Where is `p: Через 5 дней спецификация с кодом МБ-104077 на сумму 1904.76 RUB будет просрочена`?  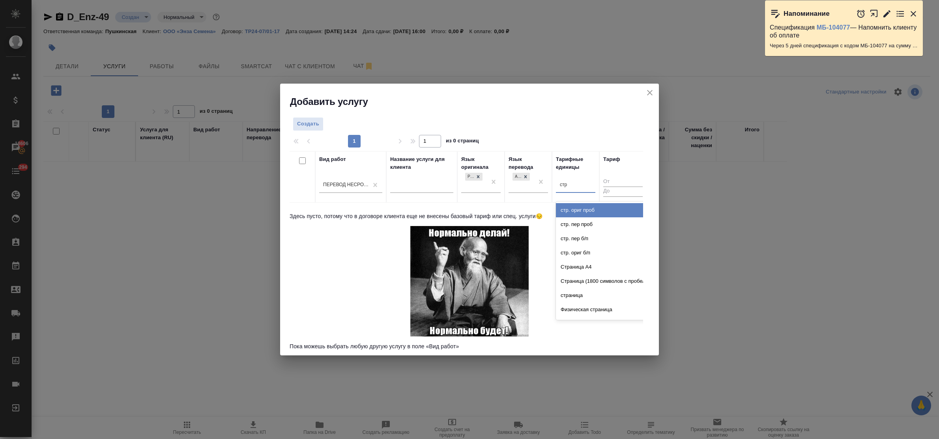
p: Через 5 дней спецификация с кодом МБ-104077 на сумму 1904.76 RUB будет просрочена is located at coordinates (844, 46).